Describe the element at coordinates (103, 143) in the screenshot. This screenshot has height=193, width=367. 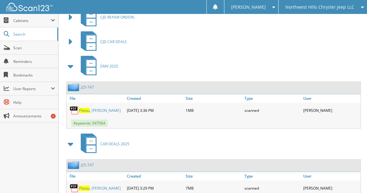
I see `a: CAR DEALS 2025` at that location.